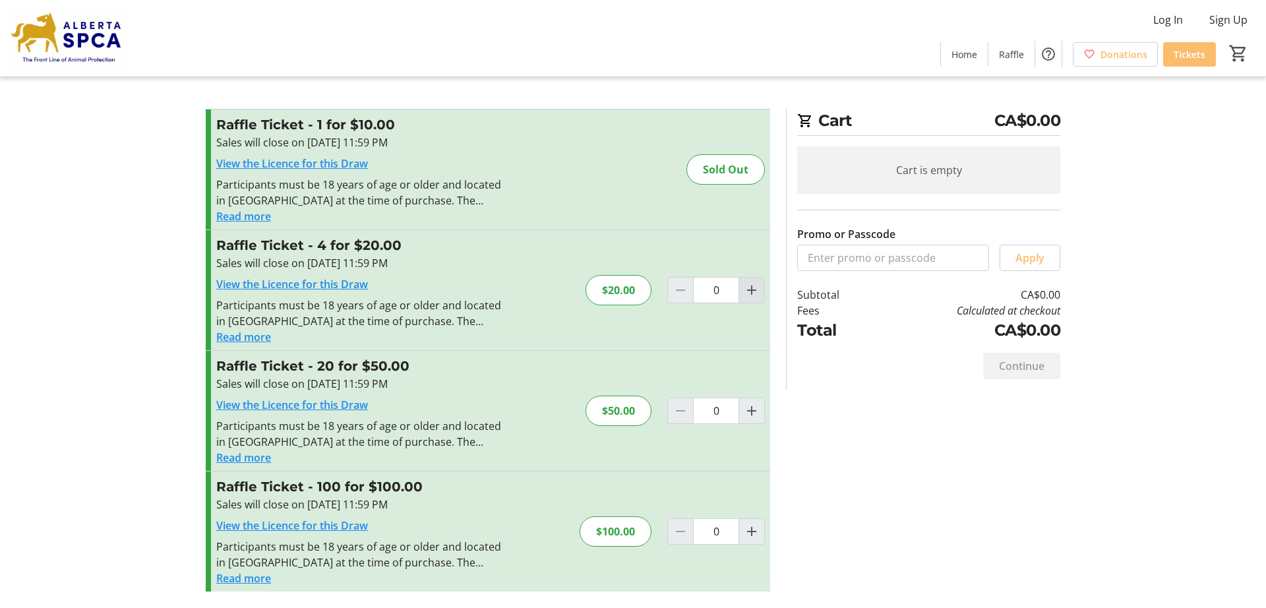 This screenshot has width=1266, height=608. What do you see at coordinates (928, 122) in the screenshot?
I see `h2: Cart` at bounding box center [928, 122].